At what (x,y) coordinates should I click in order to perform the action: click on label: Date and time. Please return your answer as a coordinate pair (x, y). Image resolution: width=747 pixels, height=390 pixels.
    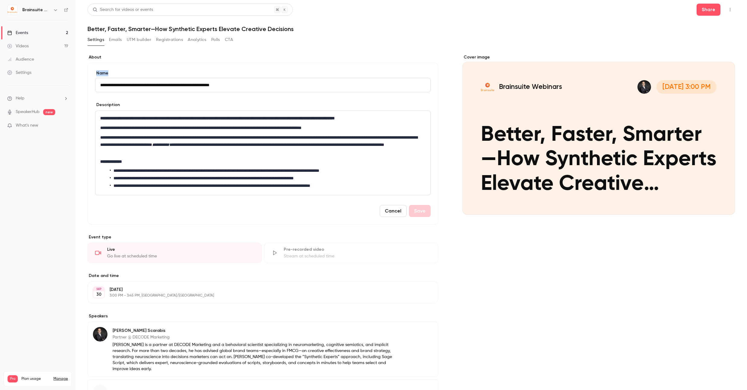
    Looking at the image, I should click on (263, 276).